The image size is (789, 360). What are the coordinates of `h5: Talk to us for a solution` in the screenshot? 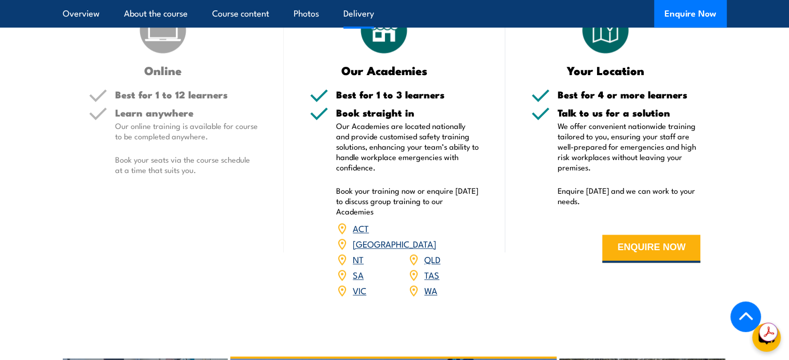 It's located at (629, 113).